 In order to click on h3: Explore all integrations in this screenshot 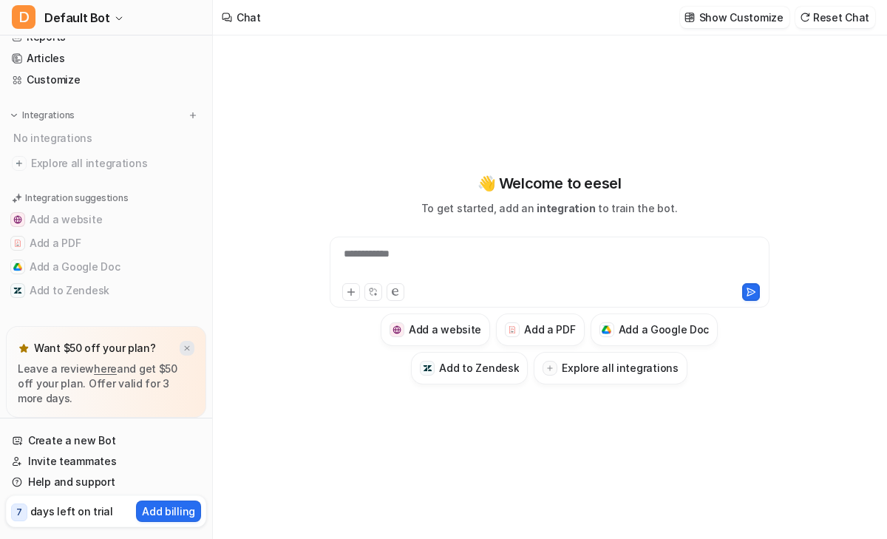, I will do `click(619, 367)`.